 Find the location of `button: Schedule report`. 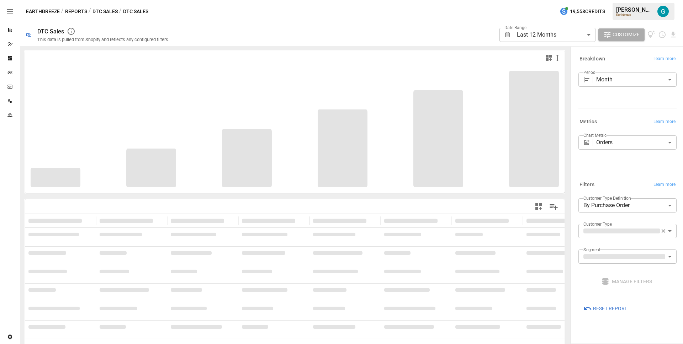

button: Schedule report is located at coordinates (662, 34).